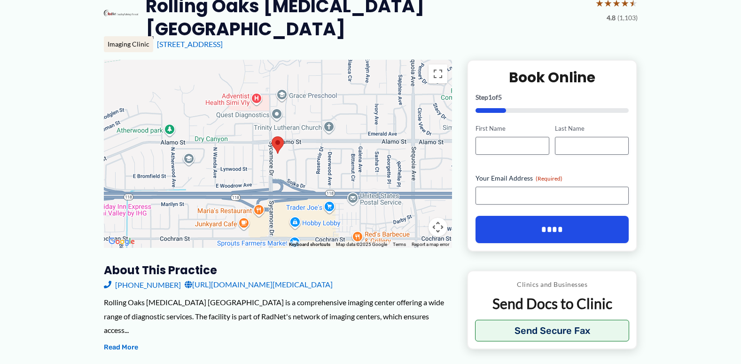 This screenshot has height=364, width=741. I want to click on a: Report a map error, so click(430, 244).